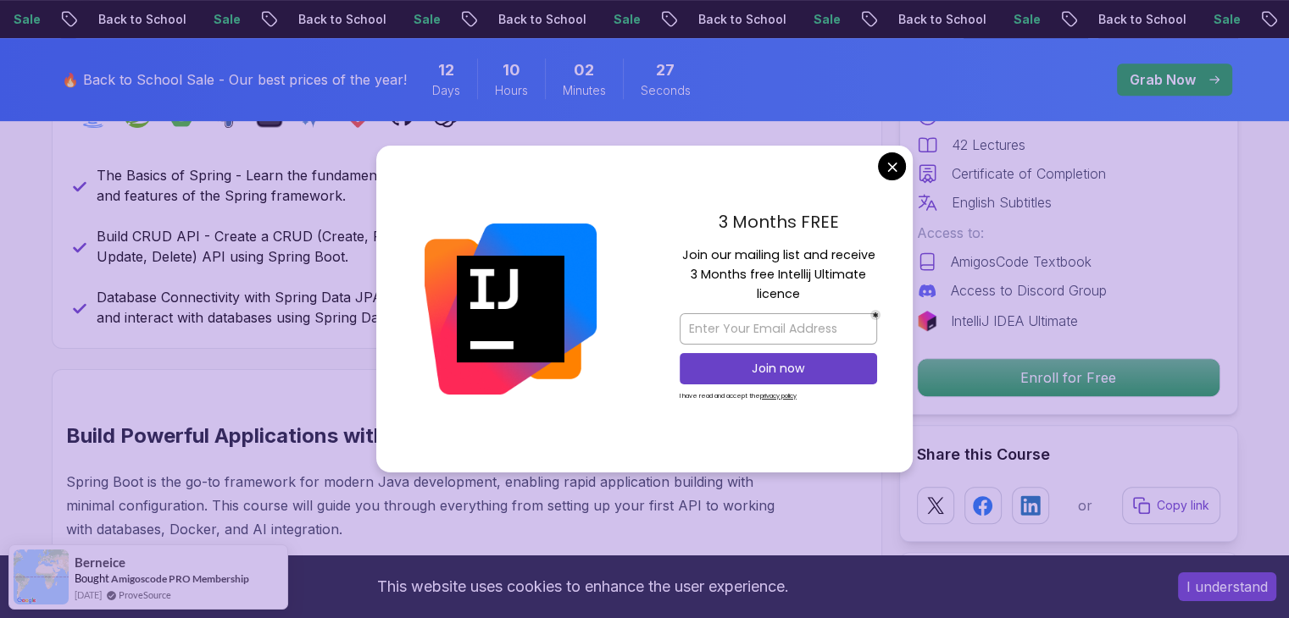  I want to click on p: Access to Discord Group, so click(1028, 291).